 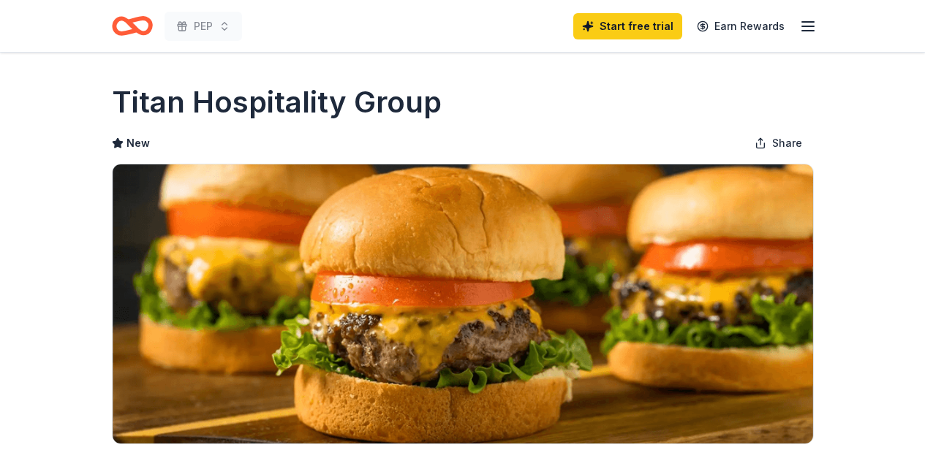 I want to click on button: Share, so click(x=778, y=143).